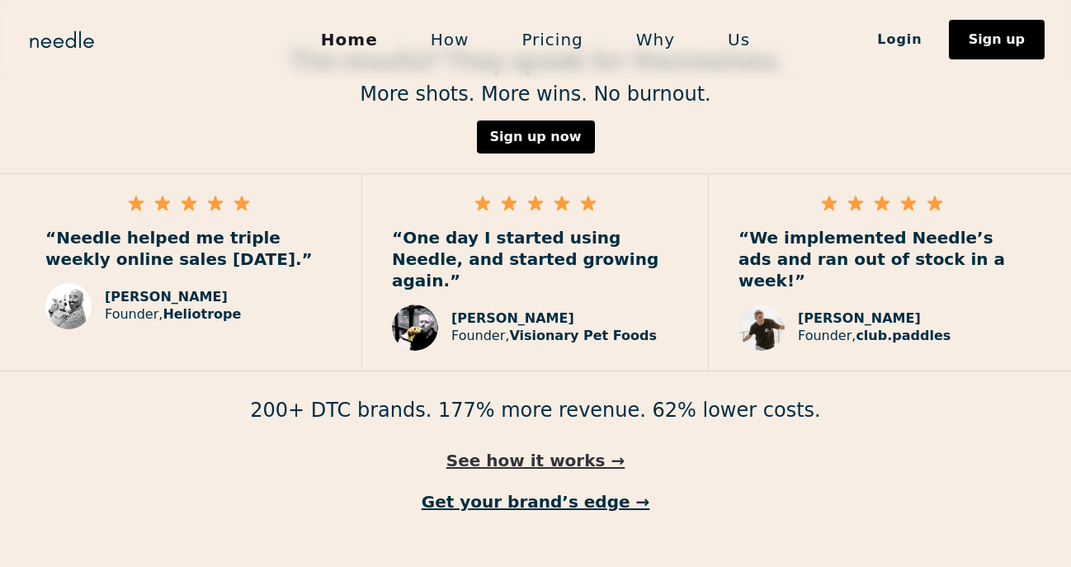 The width and height of the screenshot is (1071, 567). I want to click on a: Home, so click(349, 40).